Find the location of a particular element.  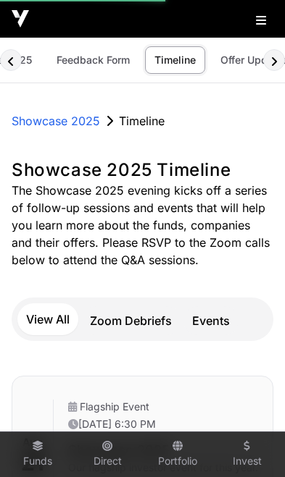

a: Timeline is located at coordinates (175, 60).